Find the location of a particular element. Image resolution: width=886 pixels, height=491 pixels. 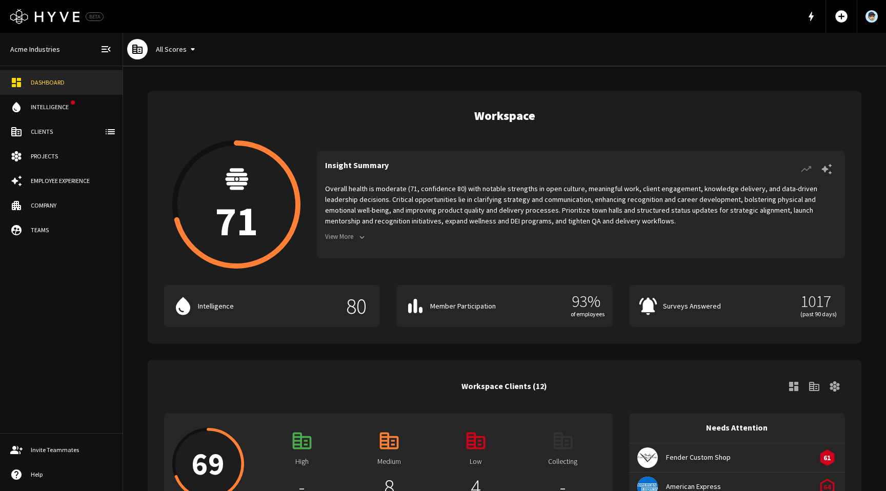

a: Acme Industries is located at coordinates (35, 49).